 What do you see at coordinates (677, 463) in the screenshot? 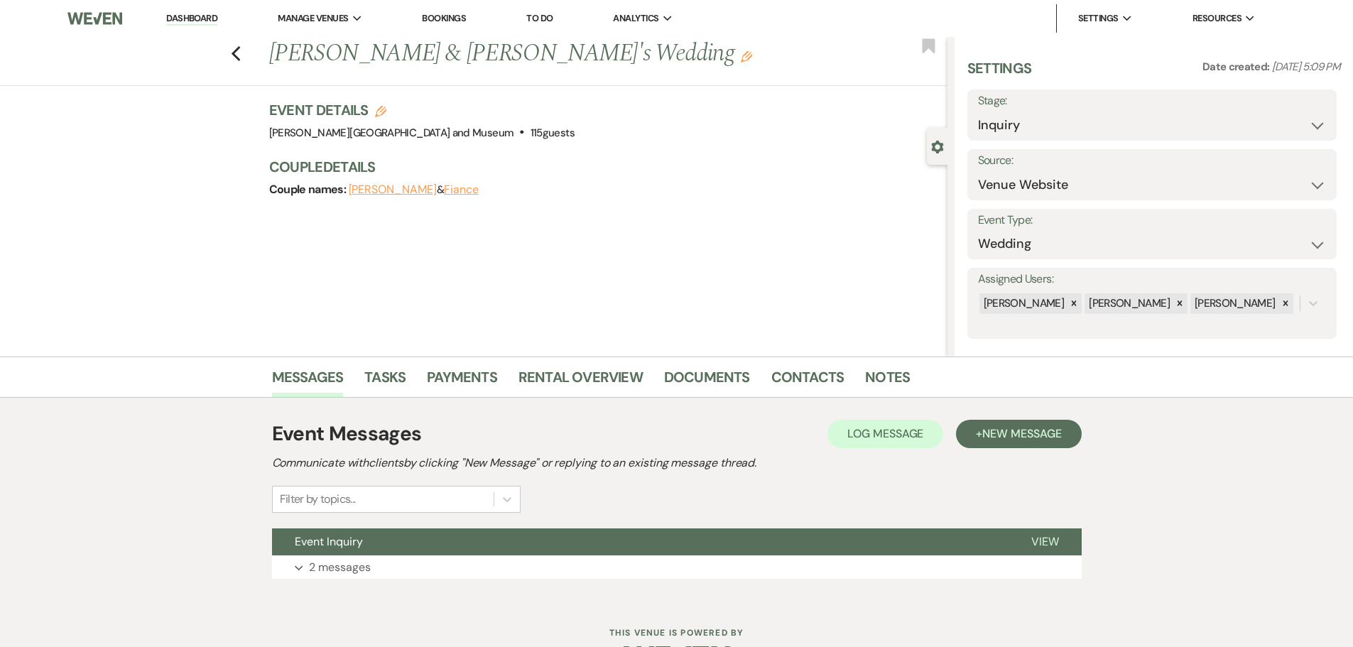
I see `h2: Communicate with clients by clicking "New Message" or replying to an existing message thread.` at bounding box center [677, 463].